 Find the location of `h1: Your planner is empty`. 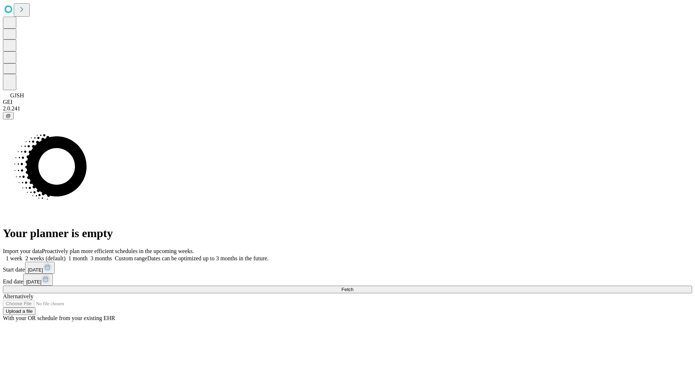

h1: Your planner is empty is located at coordinates (348, 233).